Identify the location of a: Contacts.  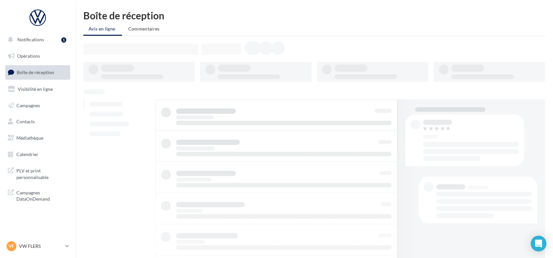
(38, 122).